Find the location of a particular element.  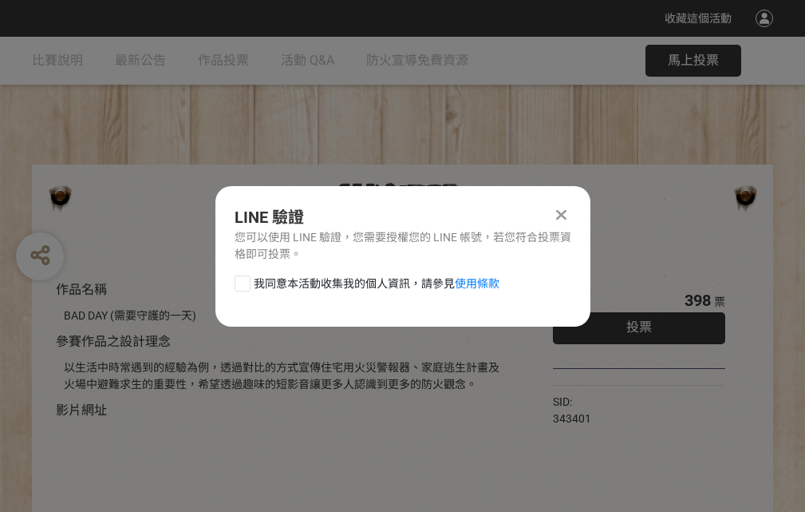

span: 票 is located at coordinates (720, 302).